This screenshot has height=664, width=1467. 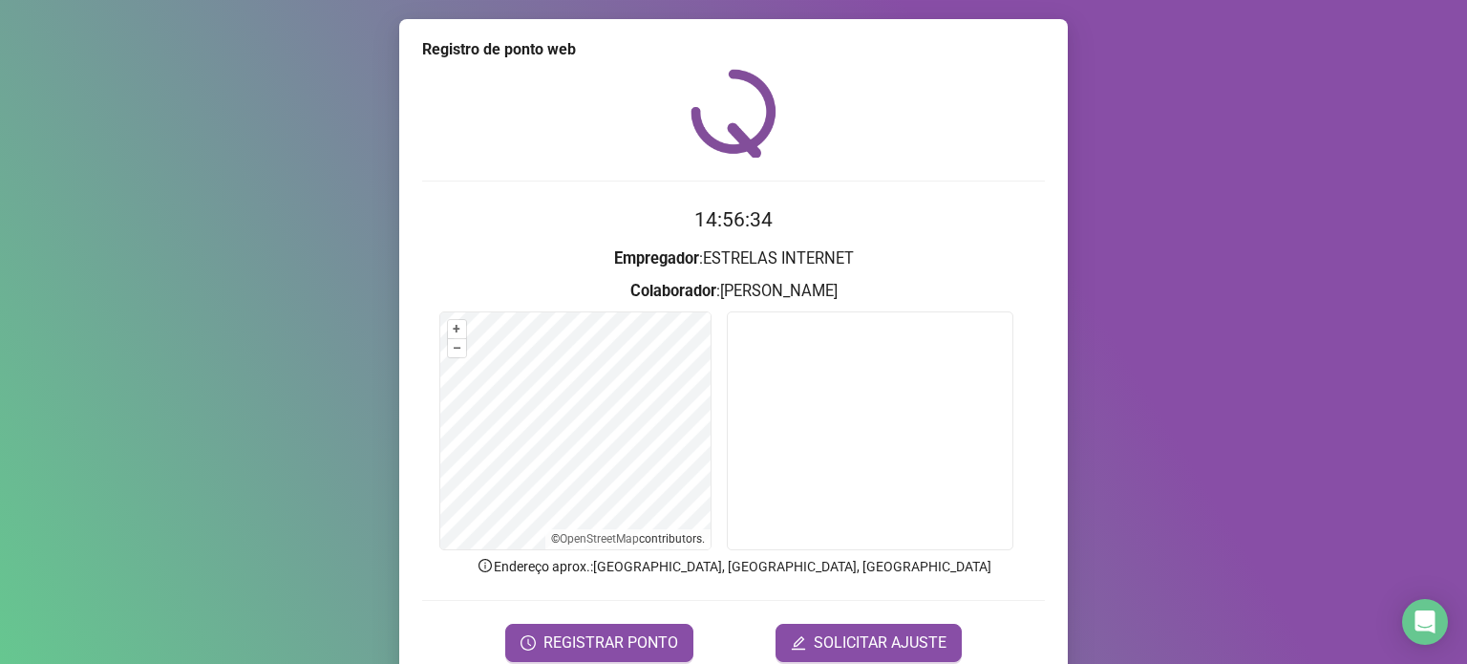 I want to click on span: SOLICITAR AJUSTE, so click(x=880, y=643).